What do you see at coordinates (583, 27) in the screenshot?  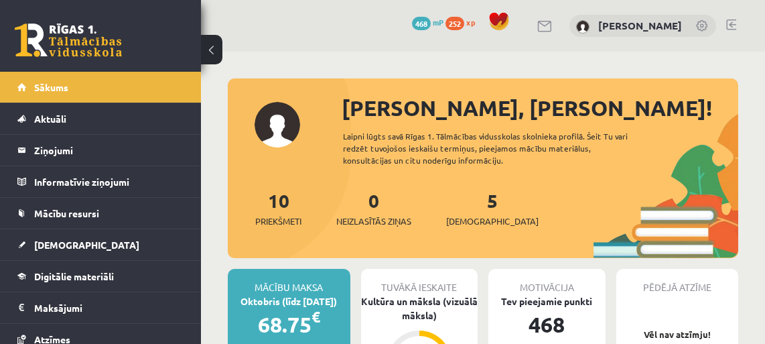 I see `img: Martins Andersons` at bounding box center [583, 27].